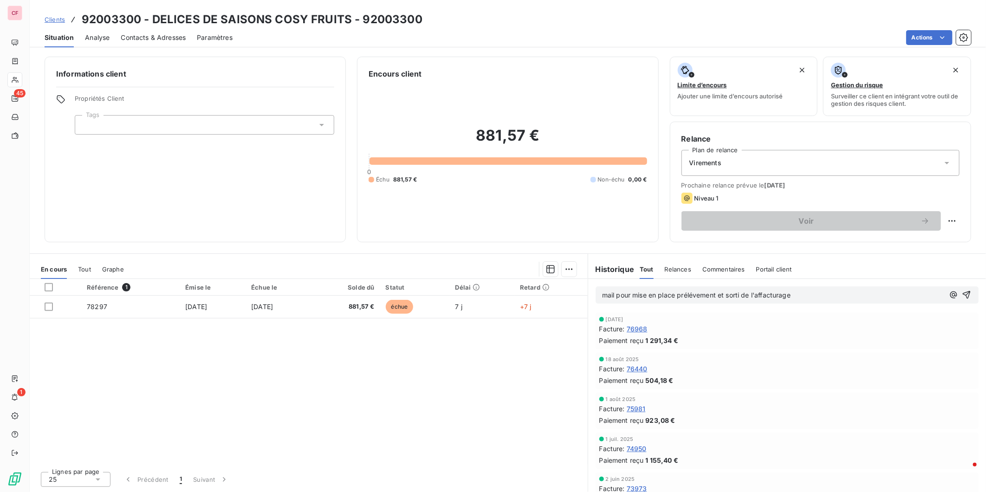  What do you see at coordinates (54, 269) in the screenshot?
I see `span: En cours` at bounding box center [54, 269].